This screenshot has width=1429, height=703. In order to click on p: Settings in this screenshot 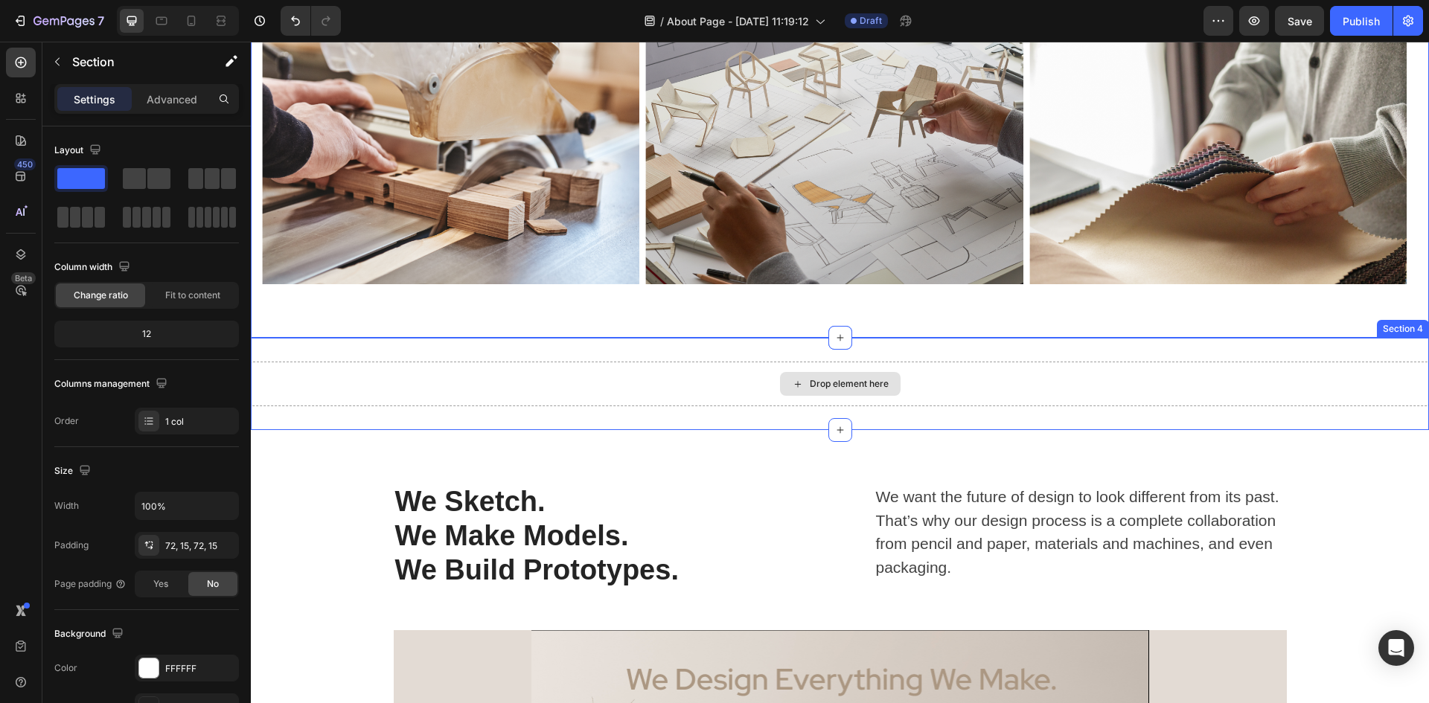, I will do `click(95, 99)`.